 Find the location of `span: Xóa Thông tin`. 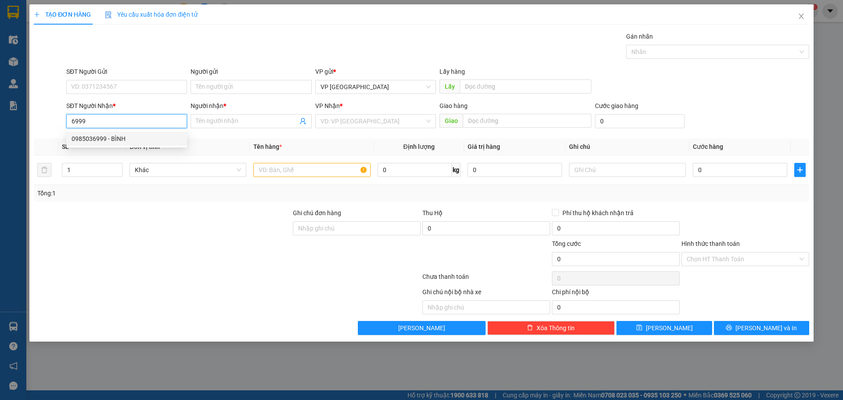

span: Xóa Thông tin is located at coordinates (556, 328).